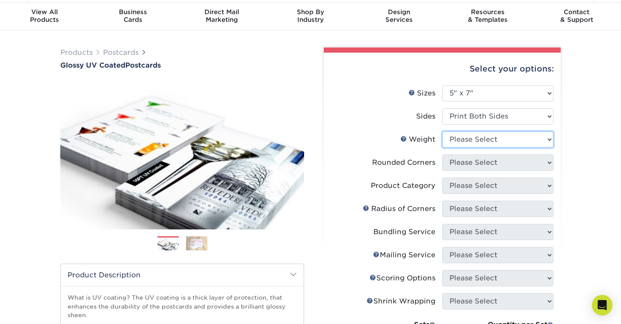 This screenshot has height=324, width=621. I want to click on a: Contact& Support, so click(577, 17).